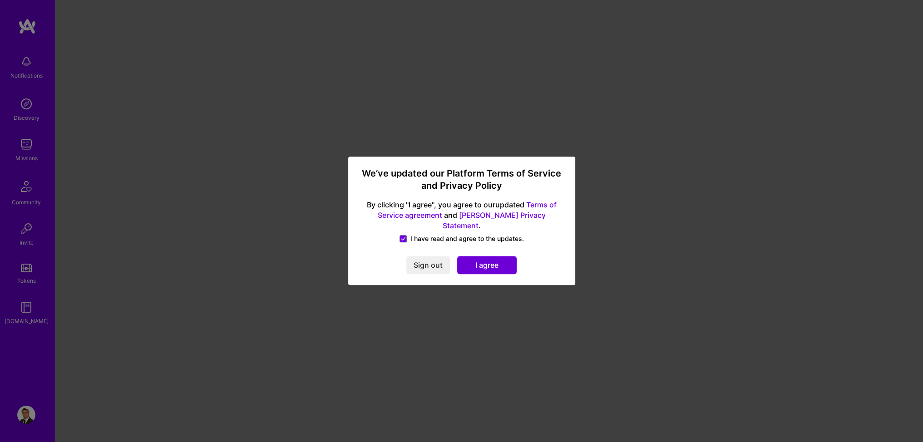 Image resolution: width=923 pixels, height=442 pixels. I want to click on button: I agree, so click(486, 265).